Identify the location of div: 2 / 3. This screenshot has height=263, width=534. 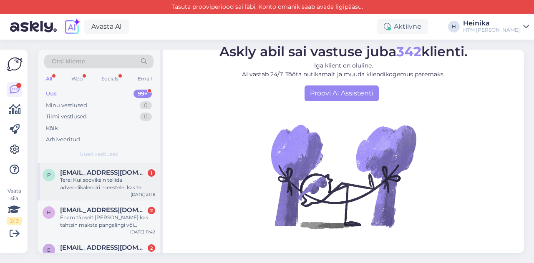
(14, 221).